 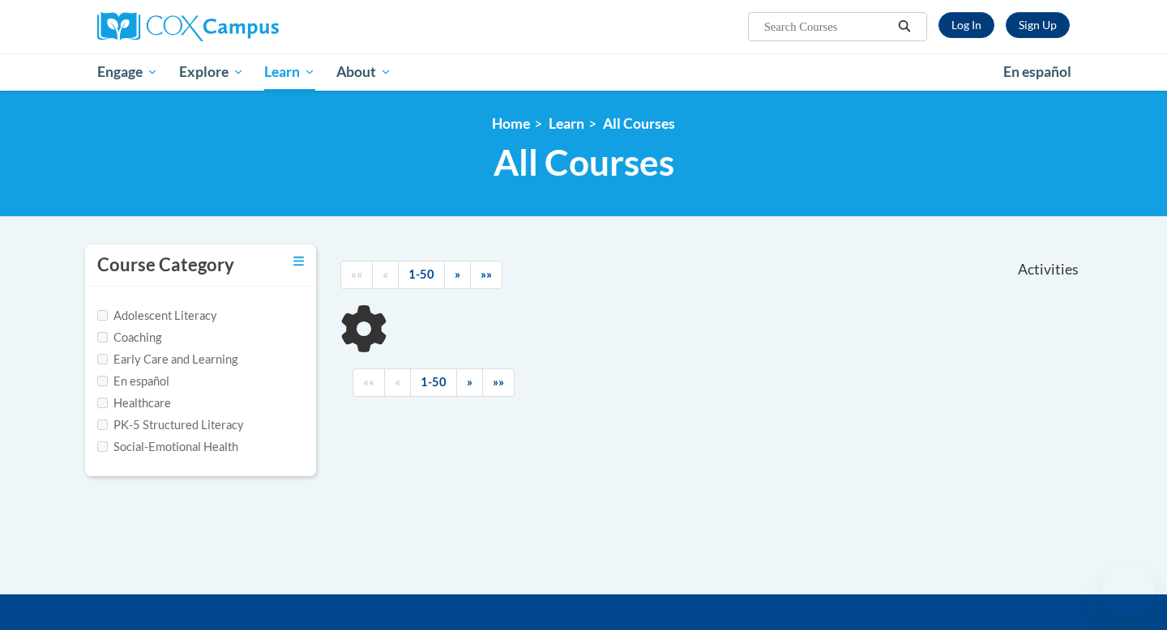 I want to click on img: Cox Campus, so click(x=188, y=27).